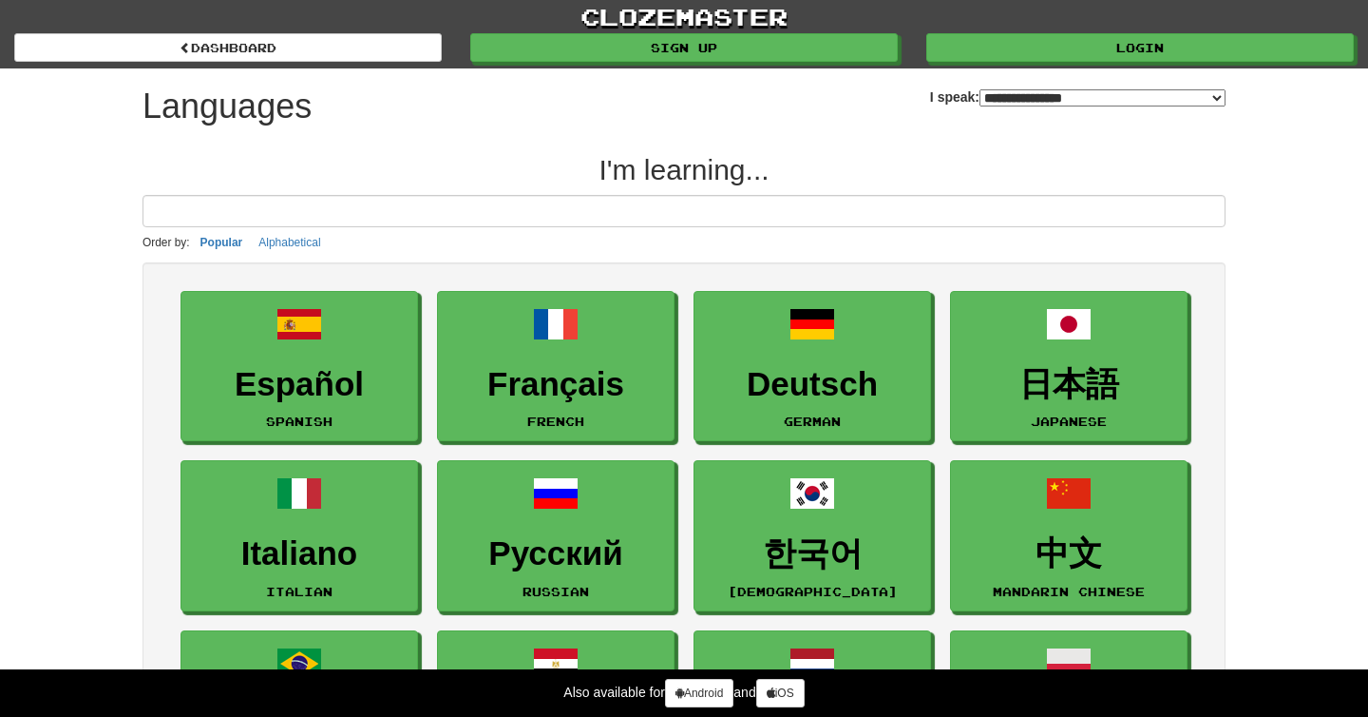  I want to click on small: French, so click(556, 421).